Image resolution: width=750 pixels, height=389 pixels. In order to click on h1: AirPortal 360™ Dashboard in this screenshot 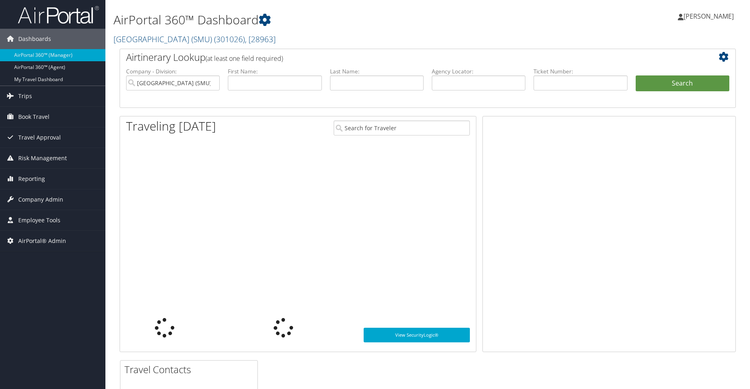, I will do `click(323, 20)`.